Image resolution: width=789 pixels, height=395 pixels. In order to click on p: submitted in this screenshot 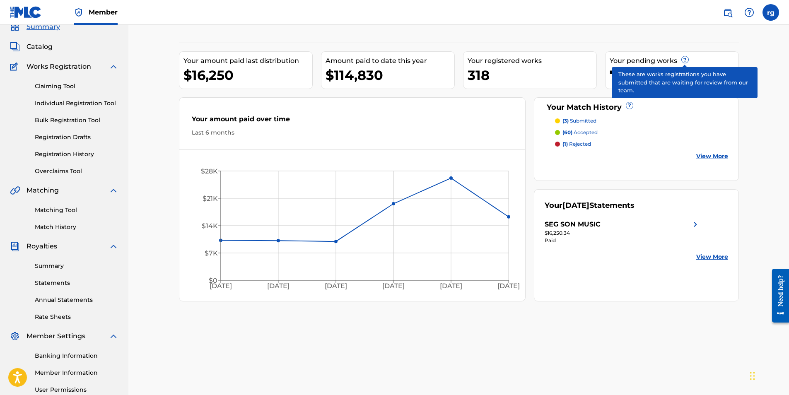, I will do `click(580, 121)`.